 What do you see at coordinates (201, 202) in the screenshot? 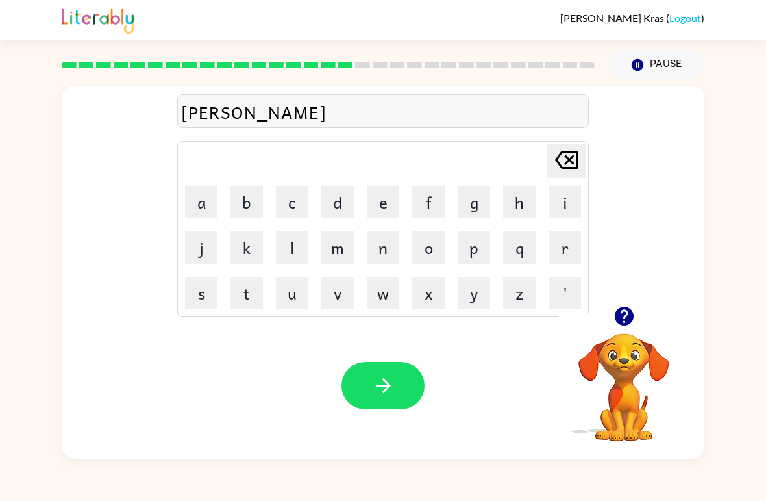
I see `button: a` at bounding box center [201, 202].